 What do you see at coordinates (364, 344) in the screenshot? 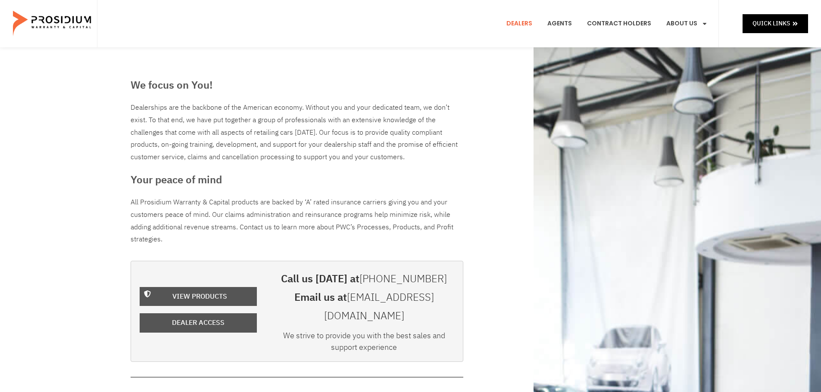
I see `div: We strive to provide you with the best sales and support experience` at bounding box center [364, 344].